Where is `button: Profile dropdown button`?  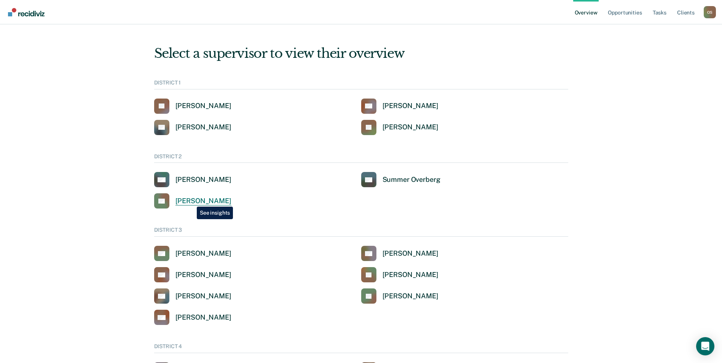 button: Profile dropdown button is located at coordinates (710, 12).